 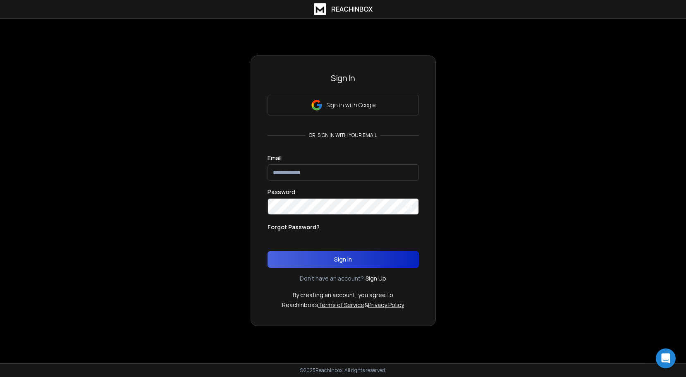 I want to click on p: © 2025 Reachinbox. All rights reserved., so click(x=343, y=370).